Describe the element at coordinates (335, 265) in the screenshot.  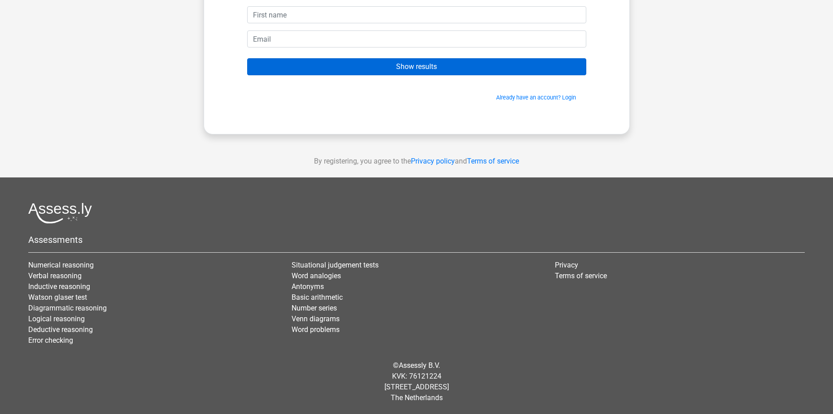
I see `a: Situational judgement tests` at that location.